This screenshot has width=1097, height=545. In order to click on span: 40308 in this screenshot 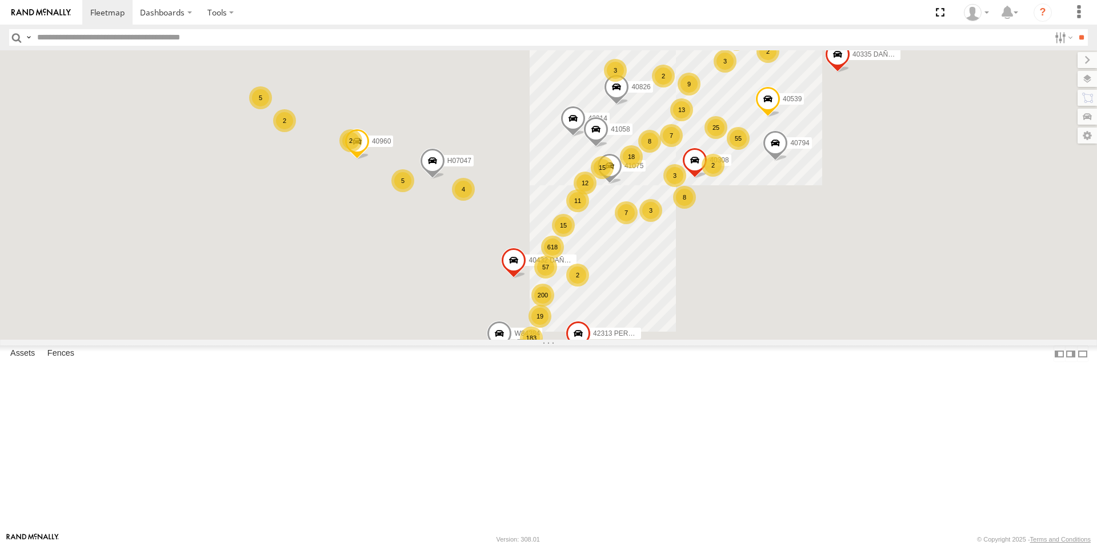, I will do `click(719, 160)`.